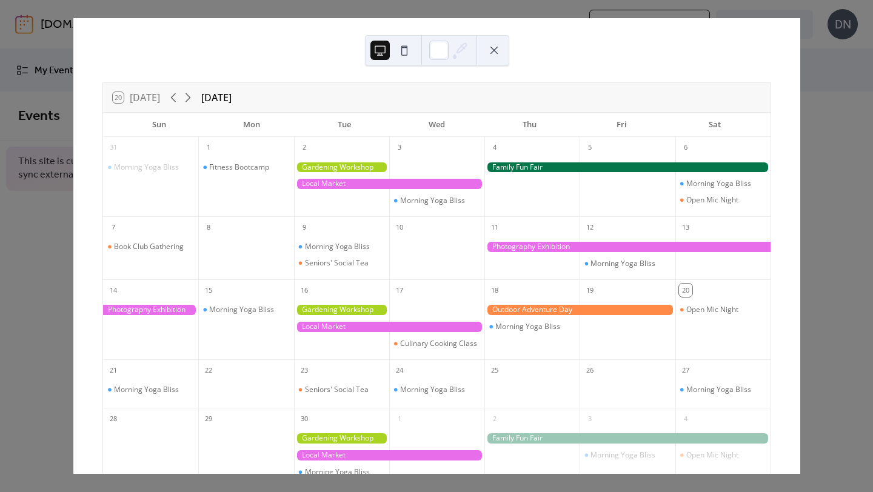 The image size is (873, 492). I want to click on div: 15, so click(209, 290).